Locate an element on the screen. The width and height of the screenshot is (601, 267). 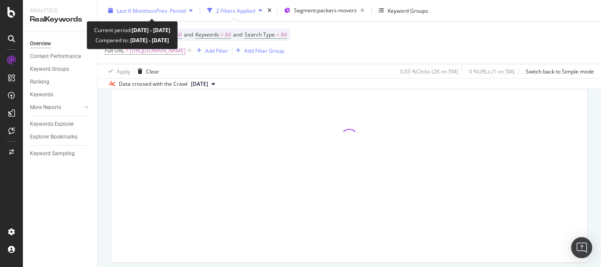
button: Apply is located at coordinates (117, 71).